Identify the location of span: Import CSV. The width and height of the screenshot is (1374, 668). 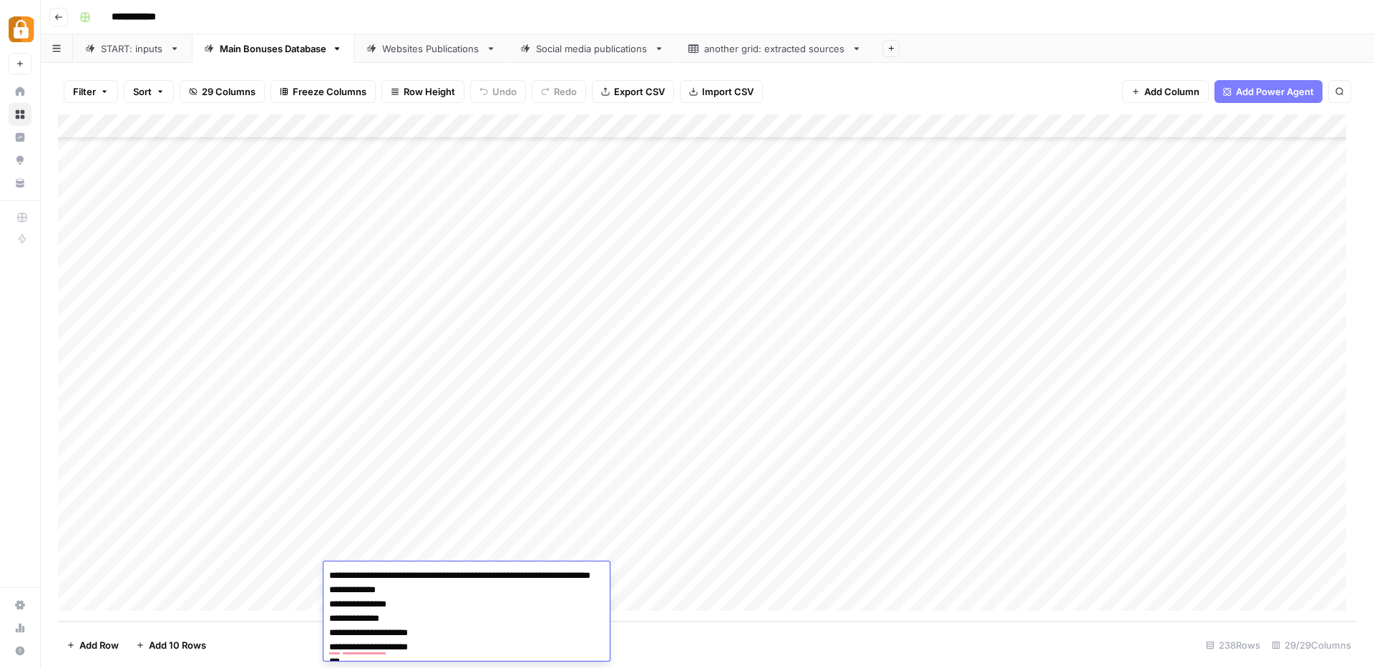
(728, 92).